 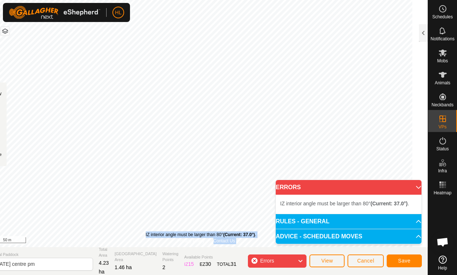 I want to click on span: Status, so click(x=443, y=149).